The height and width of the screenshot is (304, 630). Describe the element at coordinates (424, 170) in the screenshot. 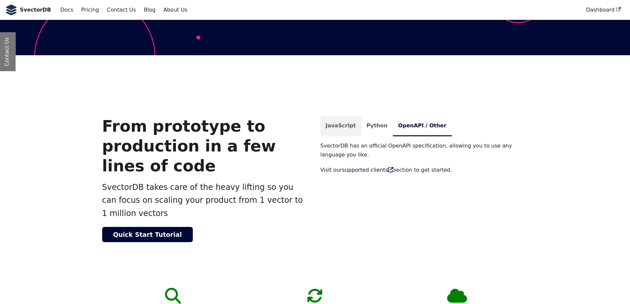

I see `p: Visit our section to get started.` at that location.